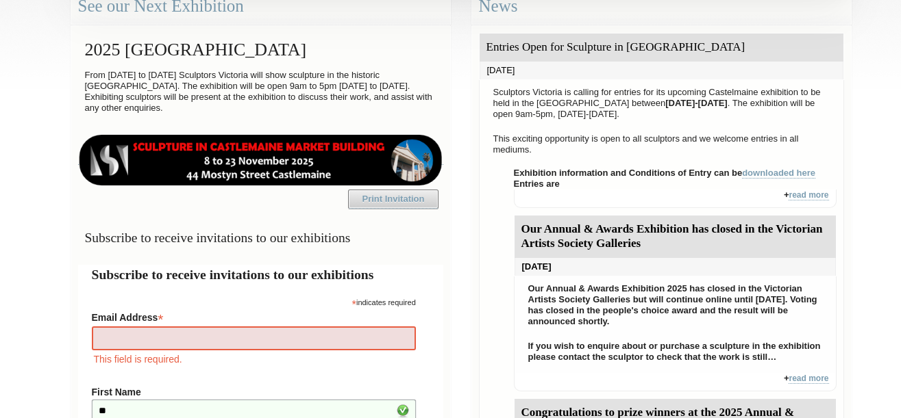 This screenshot has height=418, width=901. Describe the element at coordinates (253, 301) in the screenshot. I see `div: indicates required` at that location.